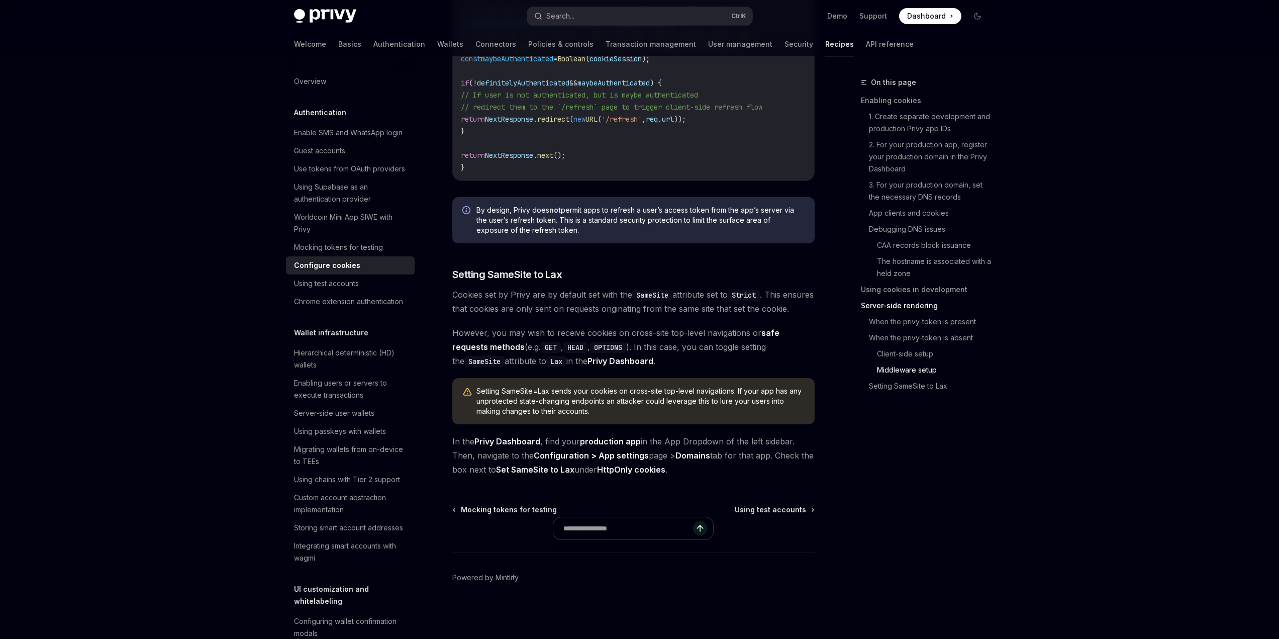  I want to click on div: Configure cookies, so click(327, 265).